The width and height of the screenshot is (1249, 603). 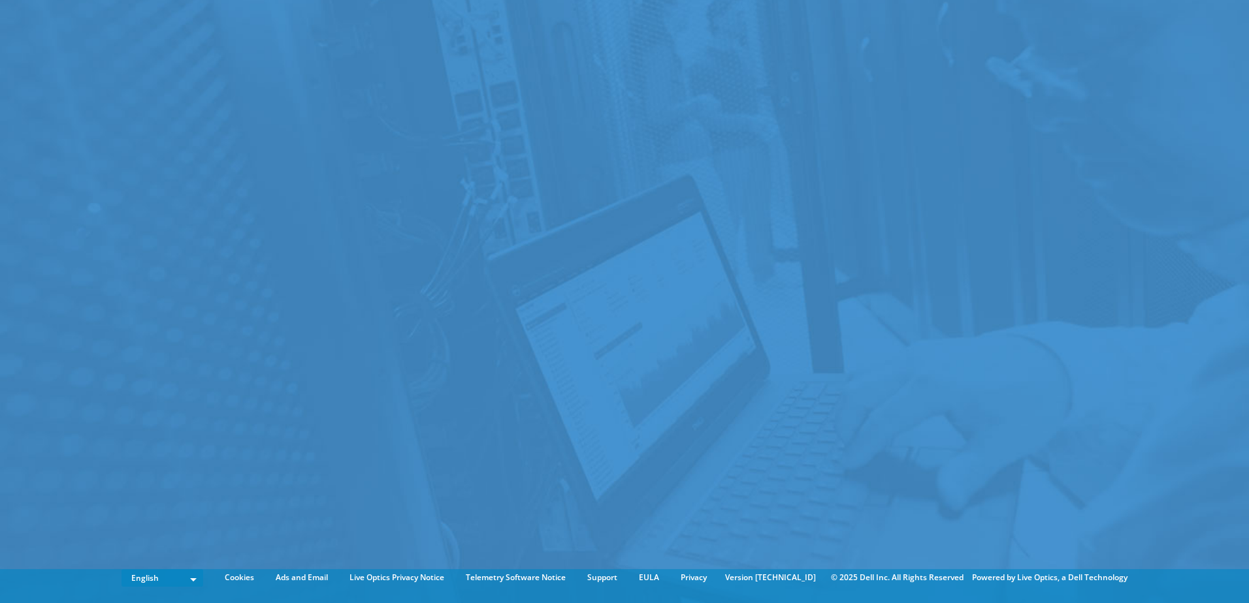 What do you see at coordinates (515, 578) in the screenshot?
I see `a: Telemetry Software Notice` at bounding box center [515, 578].